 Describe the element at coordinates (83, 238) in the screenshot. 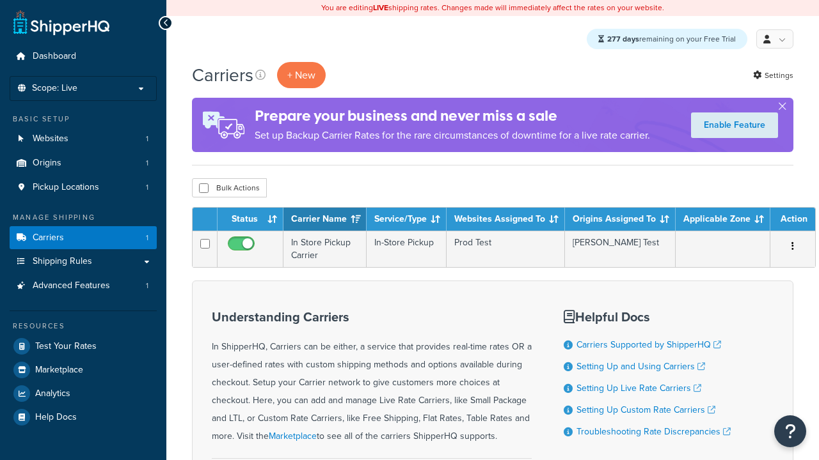

I see `a: Carriers 1` at that location.